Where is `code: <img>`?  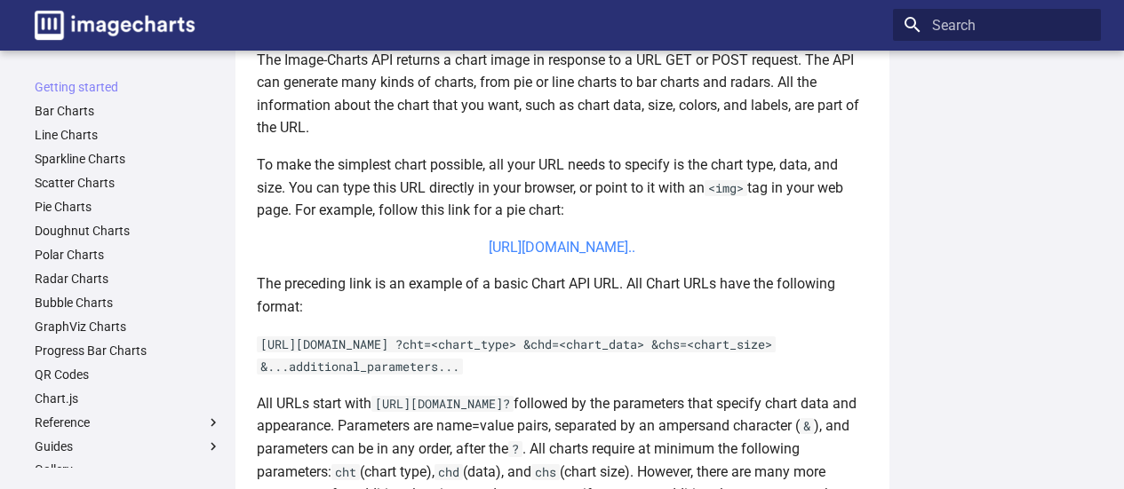 code: <img> is located at coordinates (726, 188).